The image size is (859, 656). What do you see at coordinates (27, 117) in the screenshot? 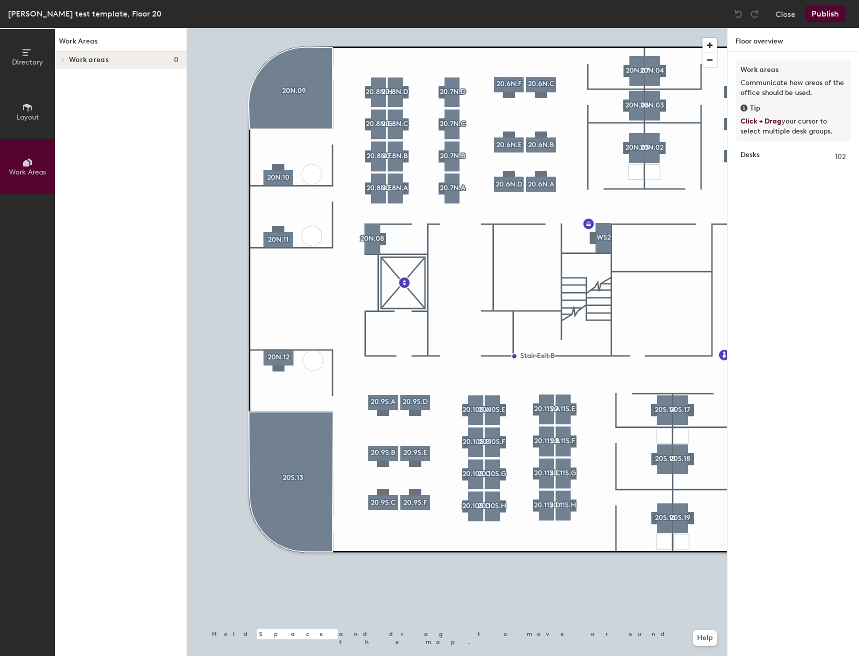
I see `span: Layout` at bounding box center [27, 117].